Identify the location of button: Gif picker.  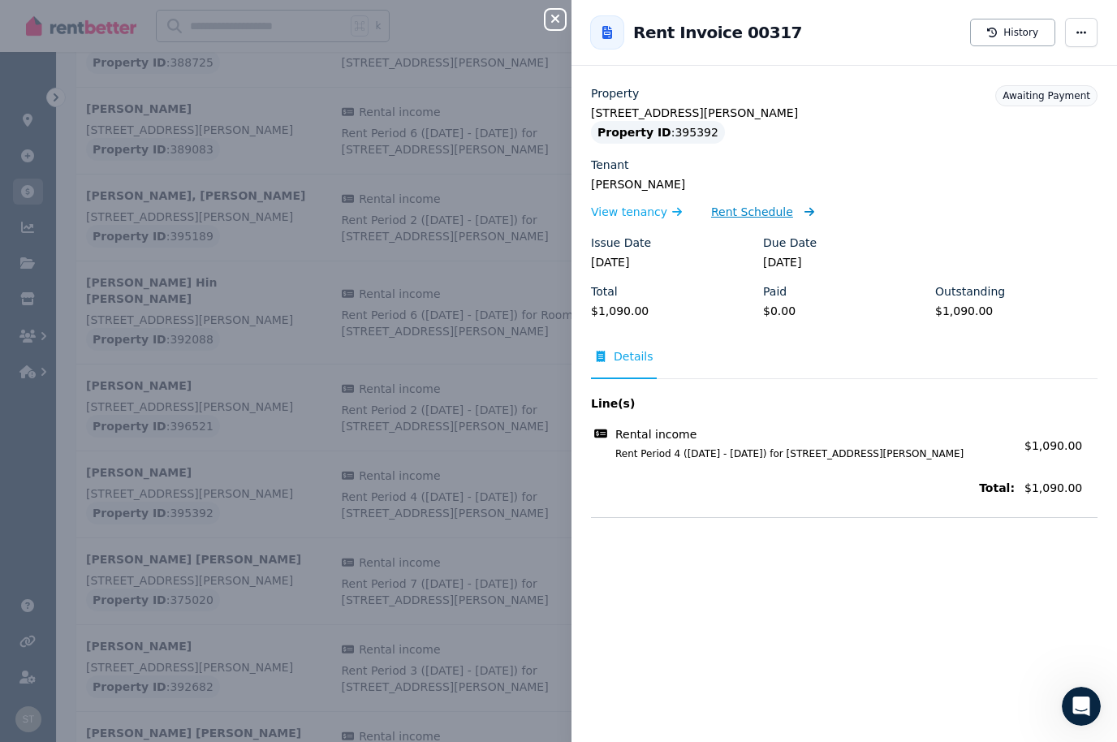
(58, 538).